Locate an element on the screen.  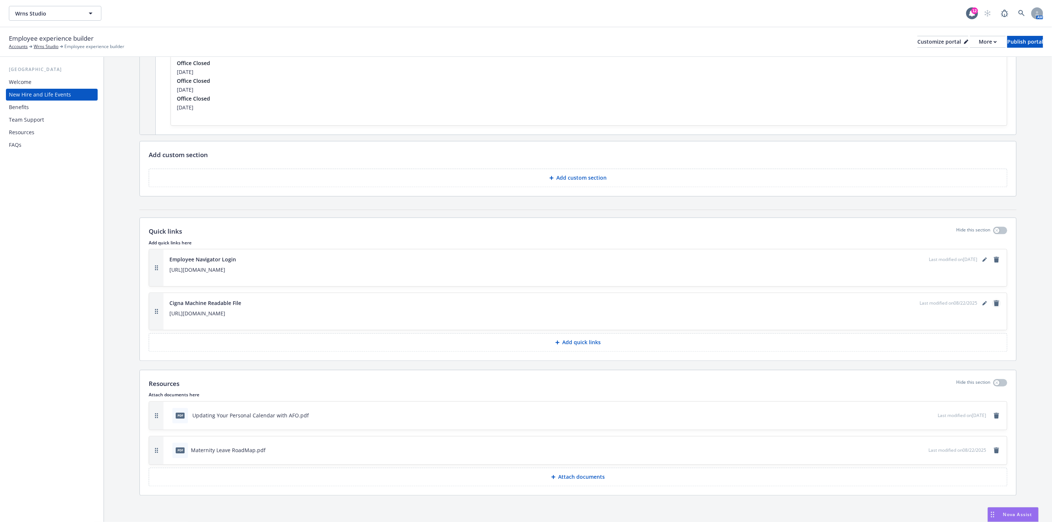
div: Drag to move is located at coordinates (993, 515).